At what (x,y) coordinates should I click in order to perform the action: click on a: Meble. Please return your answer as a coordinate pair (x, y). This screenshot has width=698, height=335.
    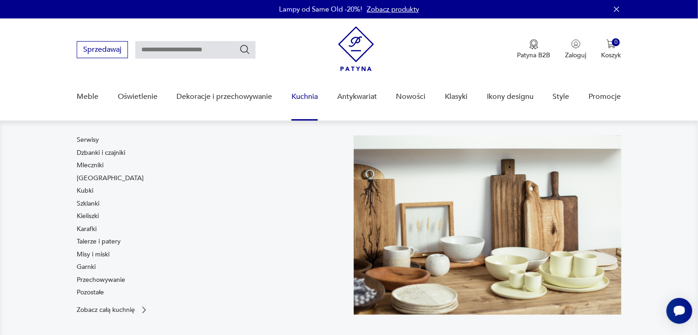
    Looking at the image, I should click on (87, 97).